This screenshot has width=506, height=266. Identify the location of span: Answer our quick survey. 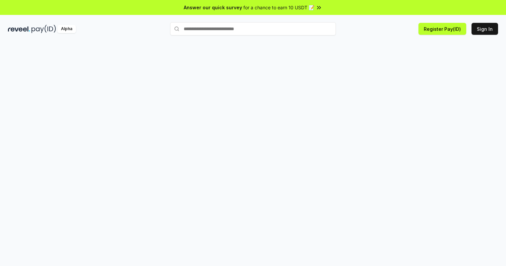
(213, 7).